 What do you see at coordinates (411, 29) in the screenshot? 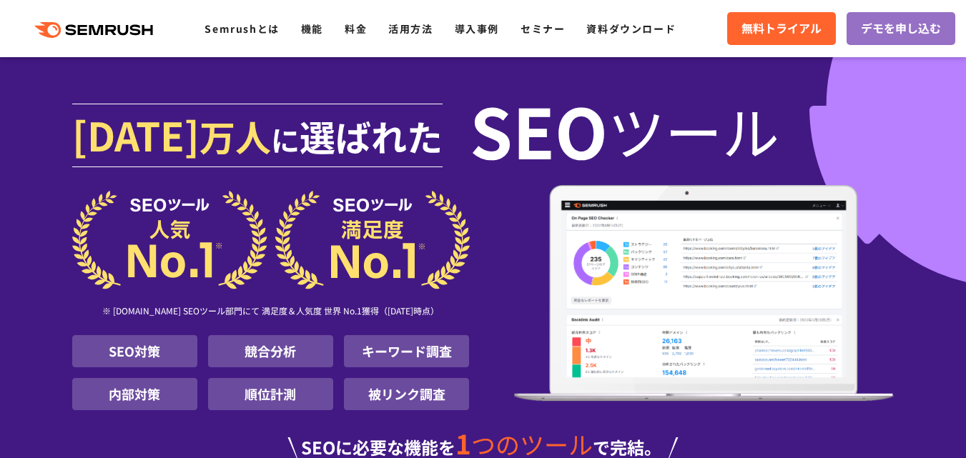
I see `a: 活用方法` at bounding box center [411, 29].